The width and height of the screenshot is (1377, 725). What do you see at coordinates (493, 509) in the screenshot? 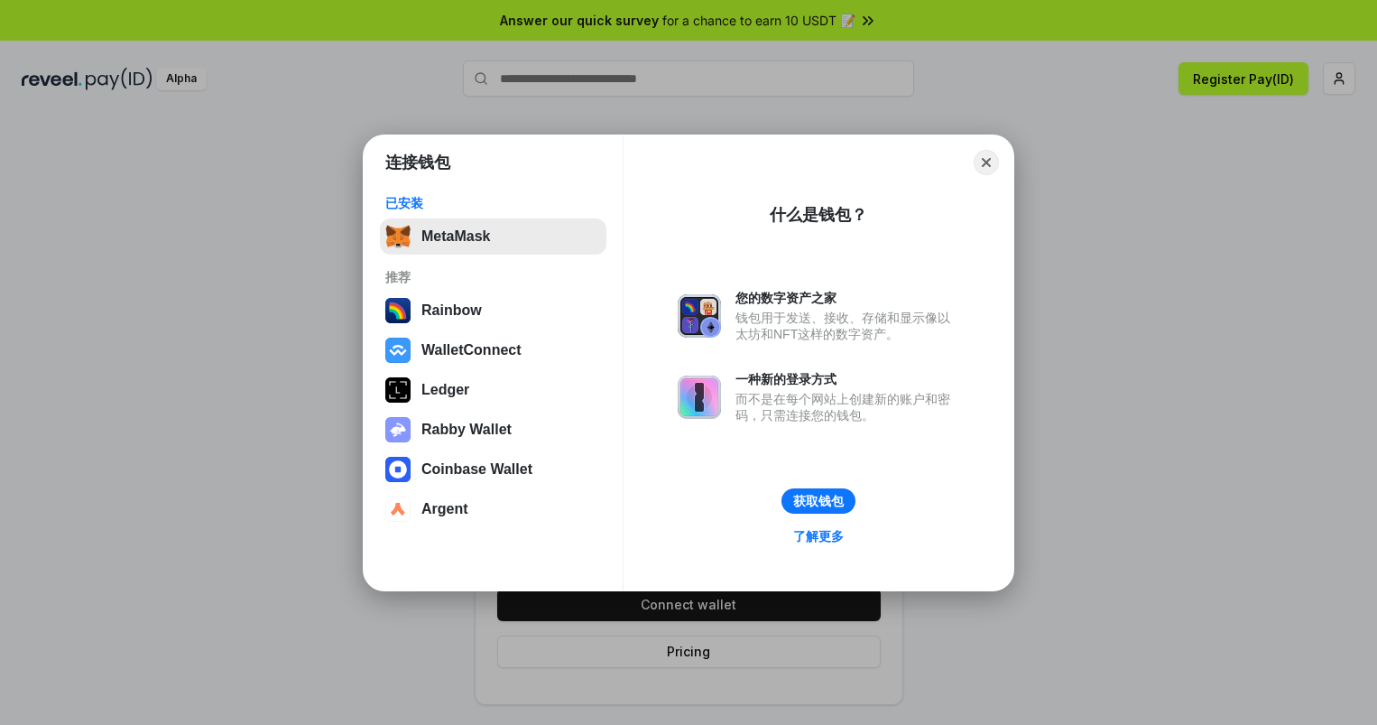
I see `button: Argent` at bounding box center [493, 509].